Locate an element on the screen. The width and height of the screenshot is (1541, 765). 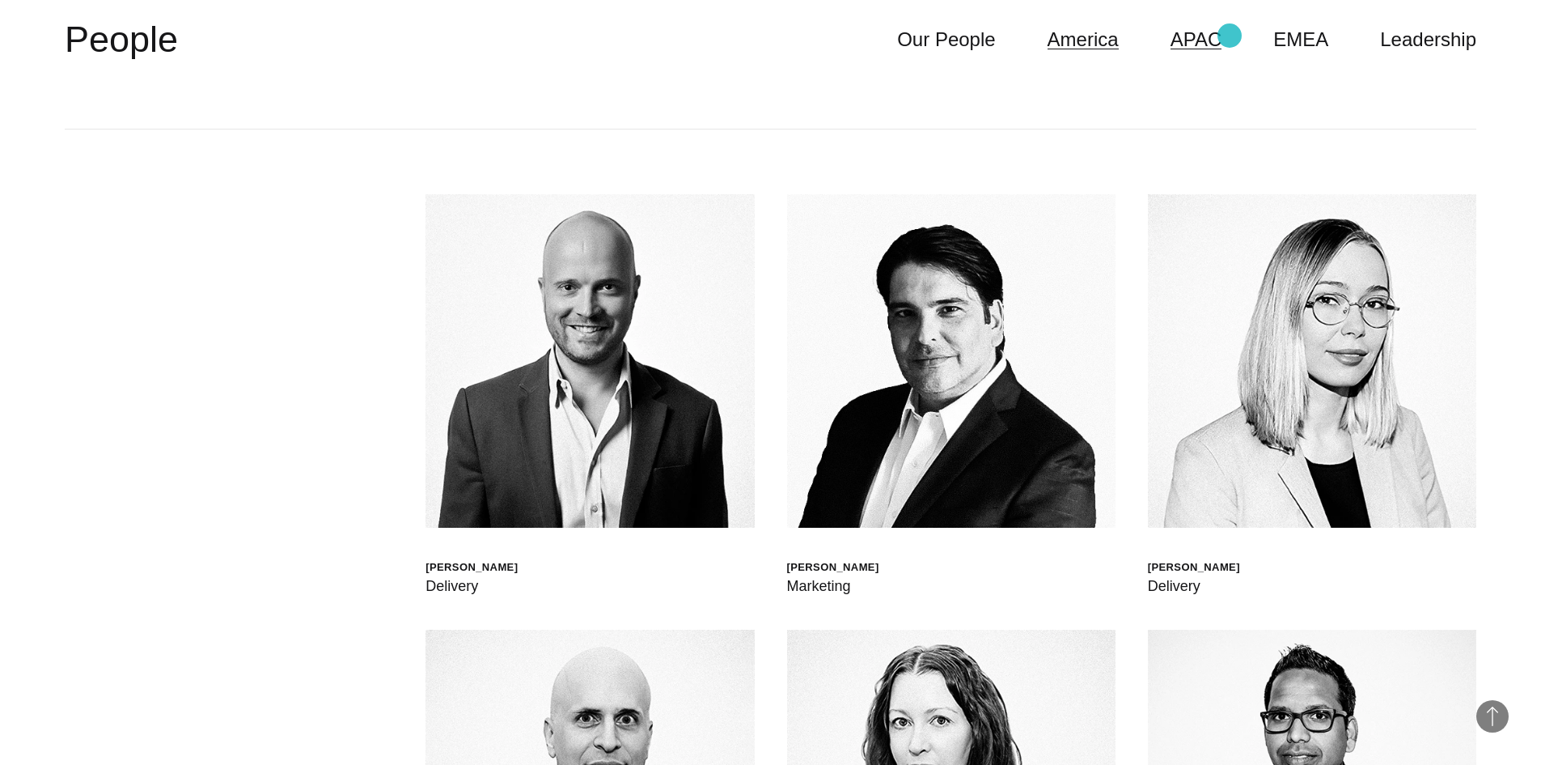
h2: People is located at coordinates (121, 40).